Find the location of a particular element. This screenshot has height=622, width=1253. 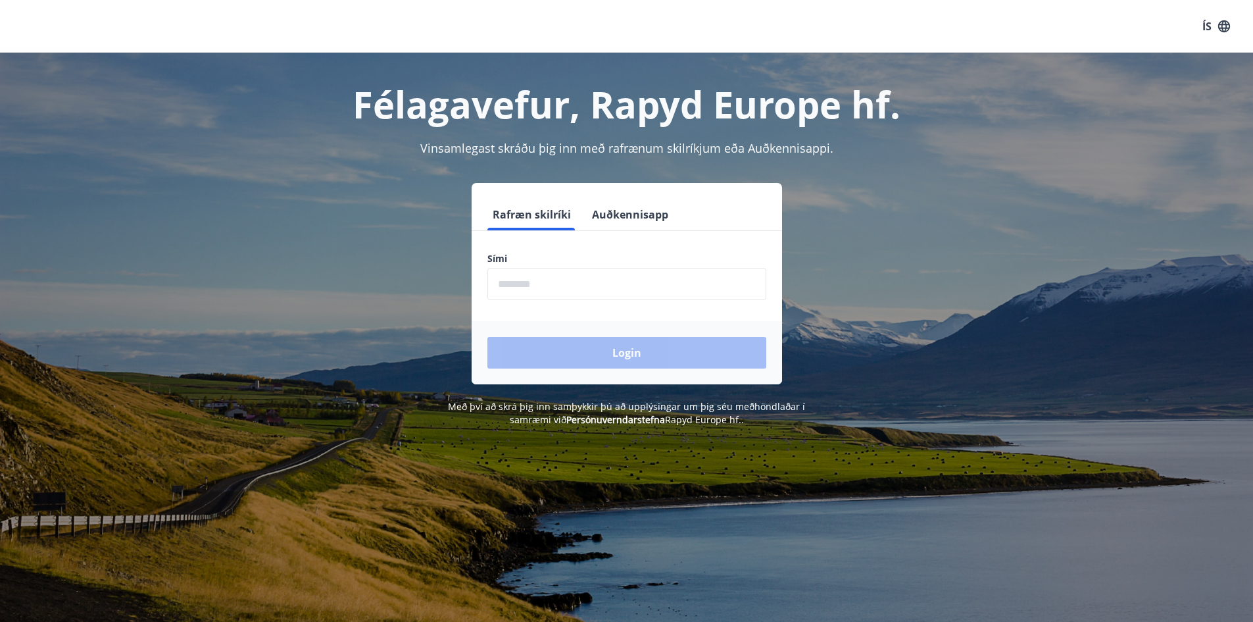

h1: Félagavefur, Rapyd Europe hf. is located at coordinates (627, 104).